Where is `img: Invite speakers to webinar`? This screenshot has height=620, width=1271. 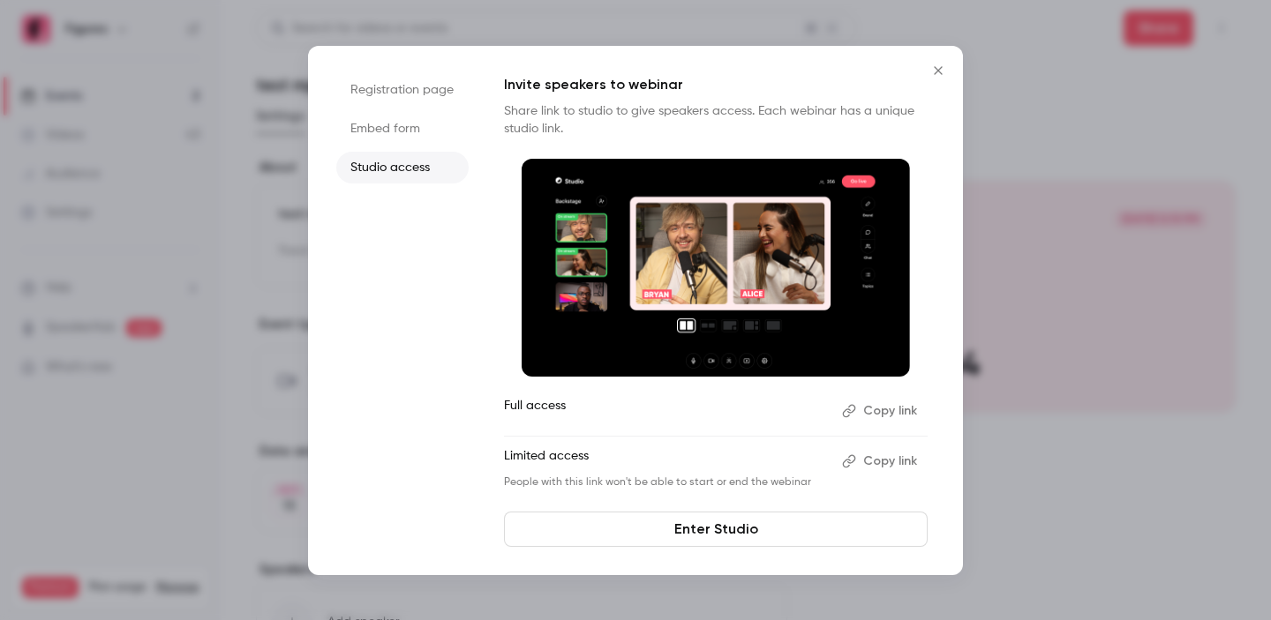
img: Invite speakers to webinar is located at coordinates (716, 268).